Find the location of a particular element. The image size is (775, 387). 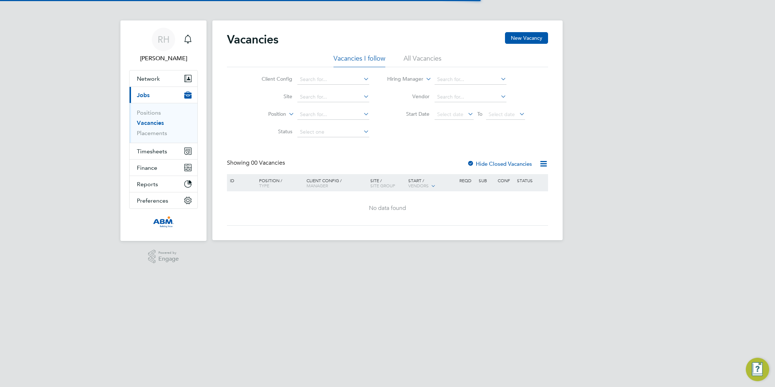

span: Timesheets is located at coordinates (152, 151).